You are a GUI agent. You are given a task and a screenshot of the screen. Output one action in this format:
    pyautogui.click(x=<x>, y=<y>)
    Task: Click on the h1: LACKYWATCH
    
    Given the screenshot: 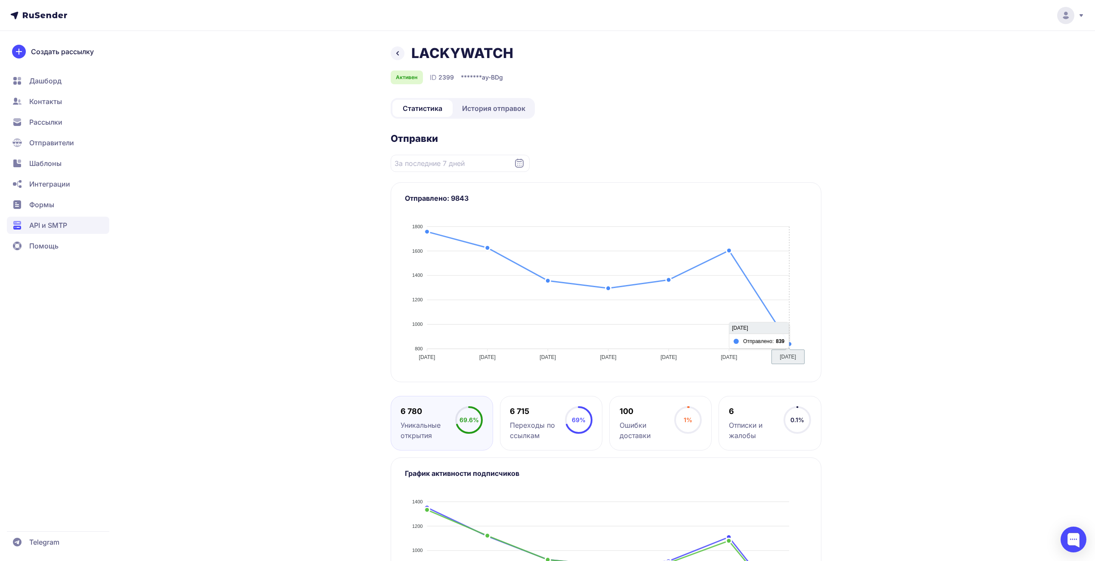 What is the action you would take?
    pyautogui.click(x=462, y=53)
    